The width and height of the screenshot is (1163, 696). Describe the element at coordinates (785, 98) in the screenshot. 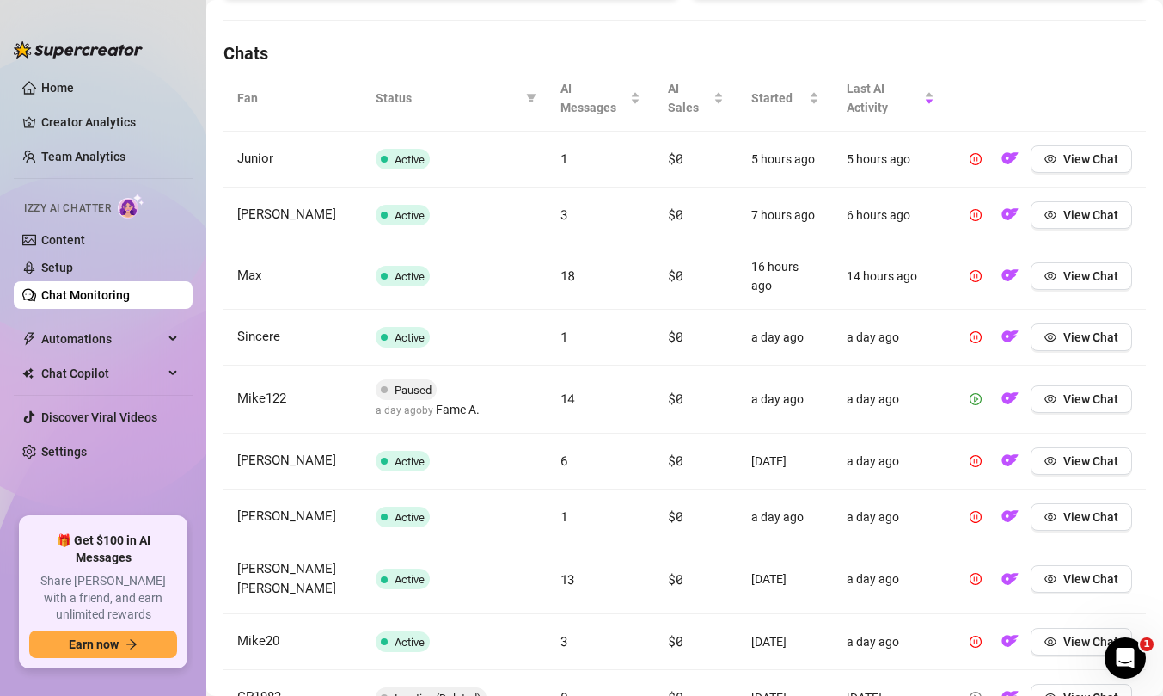

I see `th: Started` at that location.